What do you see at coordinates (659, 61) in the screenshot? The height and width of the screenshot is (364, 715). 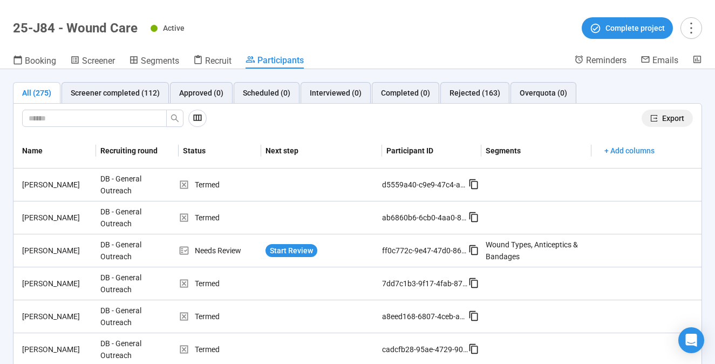 I see `a: Emails` at bounding box center [659, 61].